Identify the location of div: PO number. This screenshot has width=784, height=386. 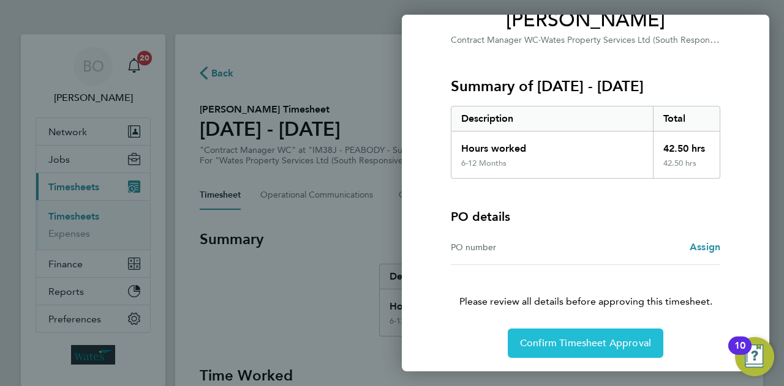
(518, 247).